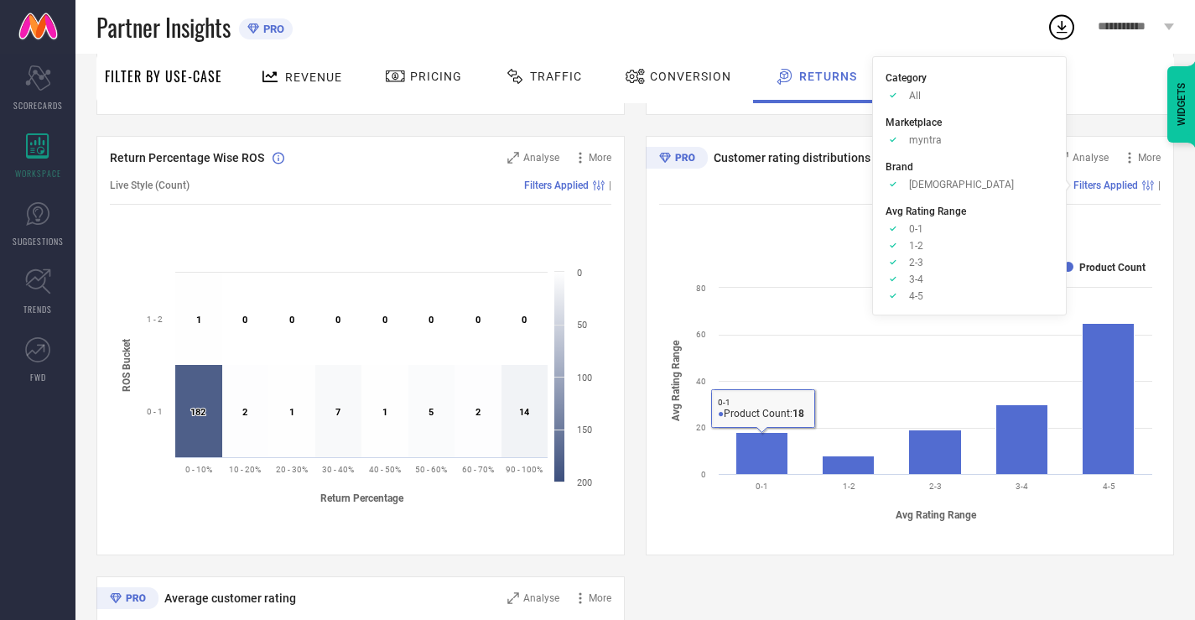 The width and height of the screenshot is (1195, 620). Describe the element at coordinates (38, 105) in the screenshot. I see `span: SCORECARDS` at that location.